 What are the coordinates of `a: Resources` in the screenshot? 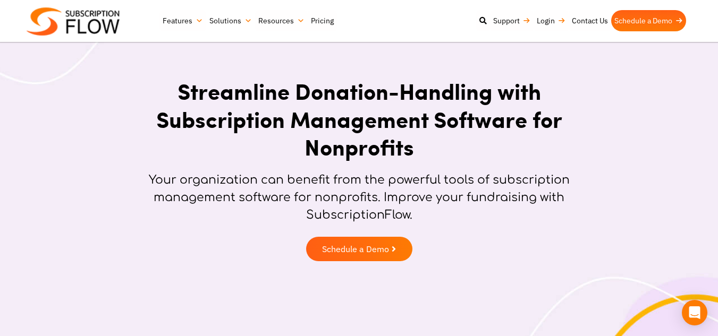 It's located at (281, 21).